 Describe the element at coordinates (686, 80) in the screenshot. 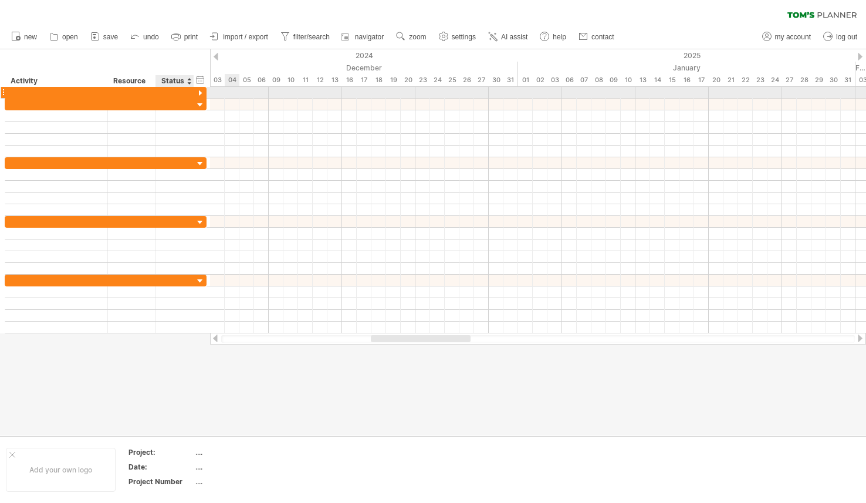

I see `div: Thursday, 16 January 2025` at that location.